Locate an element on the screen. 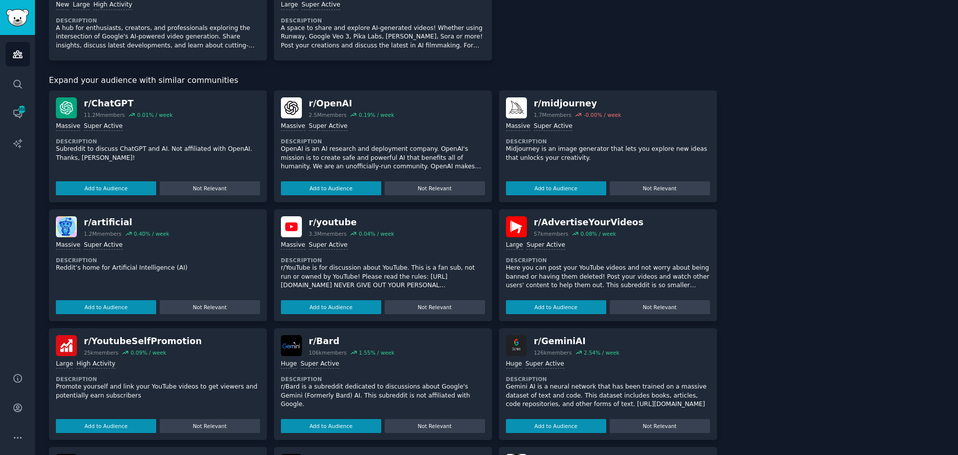 The image size is (958, 455). p: Midjourney is an image generator that lets you explore new ideas that unlocks your creativity. is located at coordinates (608, 153).